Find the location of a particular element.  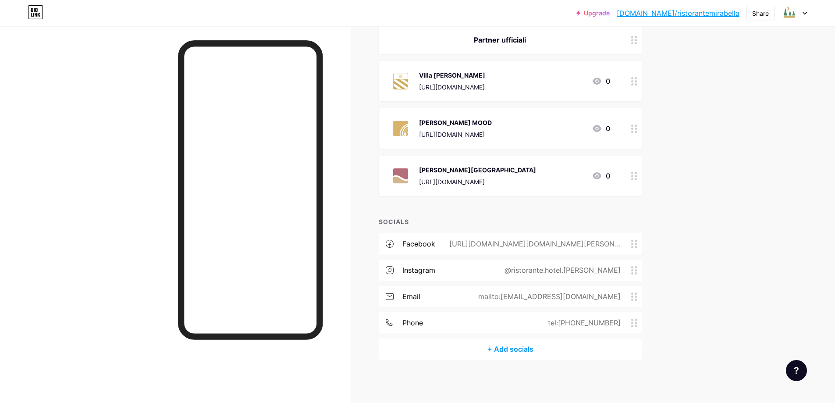

div: phone is located at coordinates (413, 323).